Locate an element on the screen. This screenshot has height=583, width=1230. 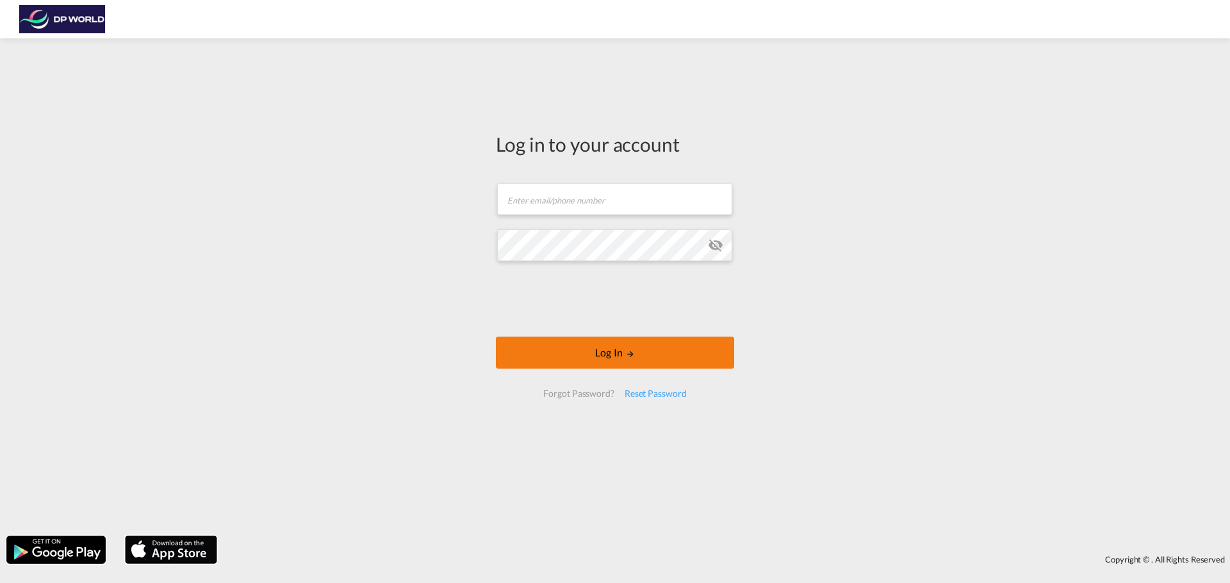
button: LOGIN is located at coordinates (615, 353).